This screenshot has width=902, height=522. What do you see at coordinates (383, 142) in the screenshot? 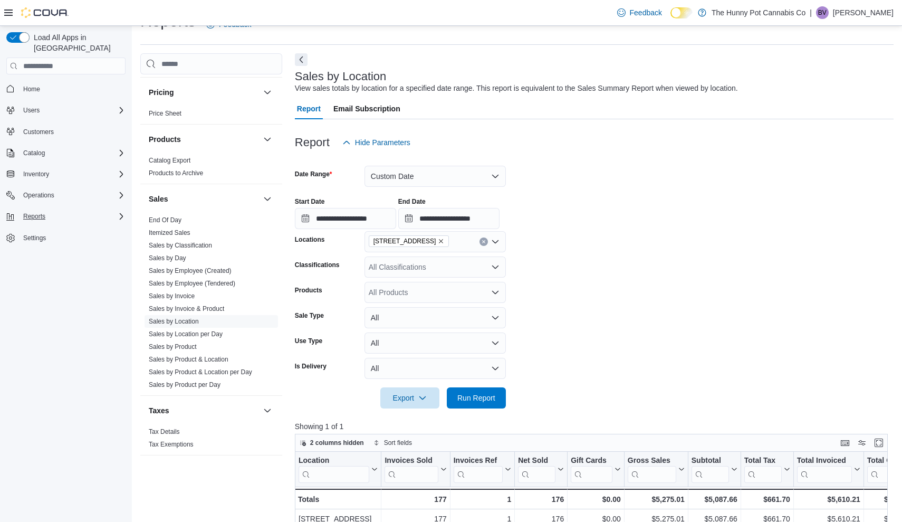
I see `span: Hide Parameters` at bounding box center [383, 142].